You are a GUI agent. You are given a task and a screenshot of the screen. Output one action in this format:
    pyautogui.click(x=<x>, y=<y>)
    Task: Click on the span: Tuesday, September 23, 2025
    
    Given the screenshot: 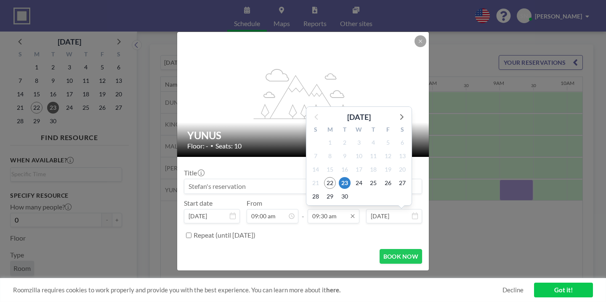 What is the action you would take?
    pyautogui.click(x=345, y=183)
    